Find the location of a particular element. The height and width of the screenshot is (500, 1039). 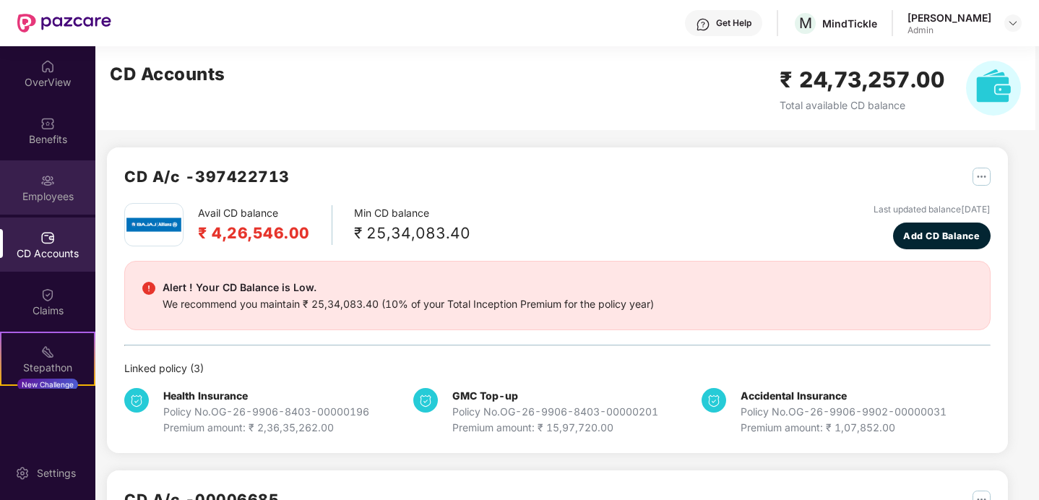

div: Premium amount: ₹ 1,07,852.00 is located at coordinates (843, 428).